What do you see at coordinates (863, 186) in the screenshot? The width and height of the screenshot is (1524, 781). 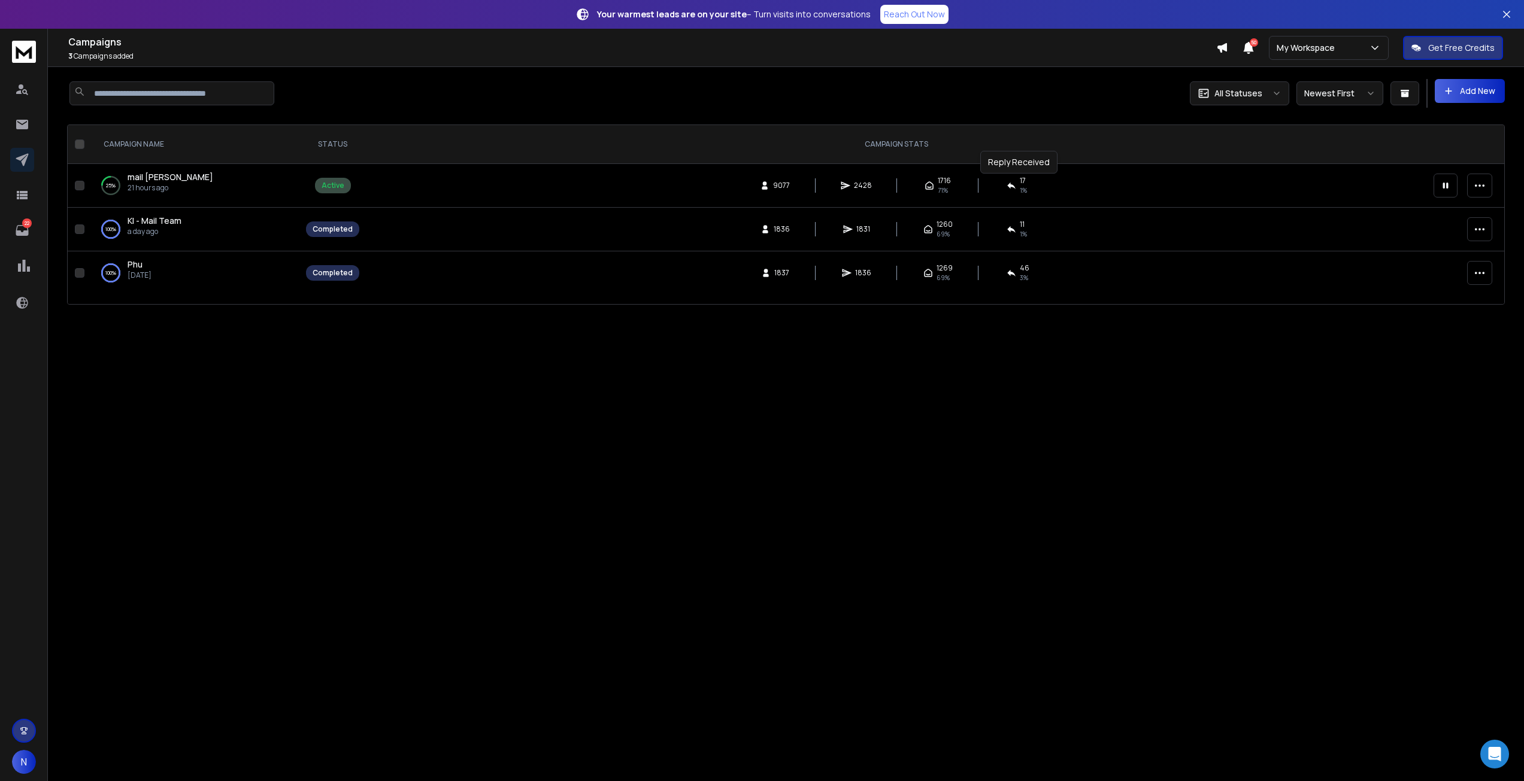 I see `span: 2428` at bounding box center [863, 186].